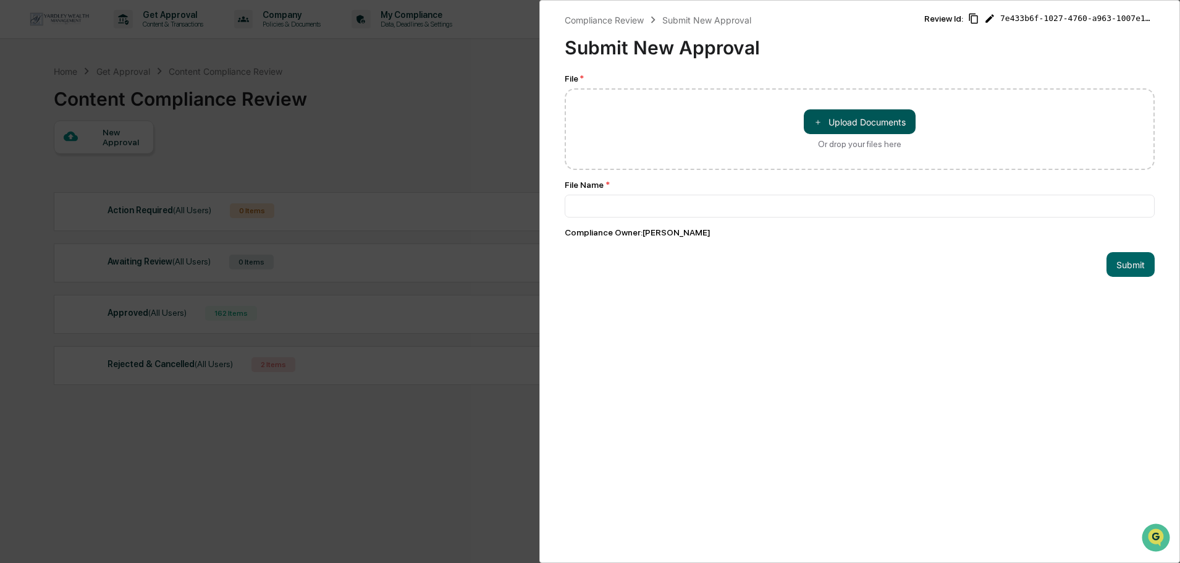 The height and width of the screenshot is (563, 1180). I want to click on a: 🗄️Attestations, so click(121, 162).